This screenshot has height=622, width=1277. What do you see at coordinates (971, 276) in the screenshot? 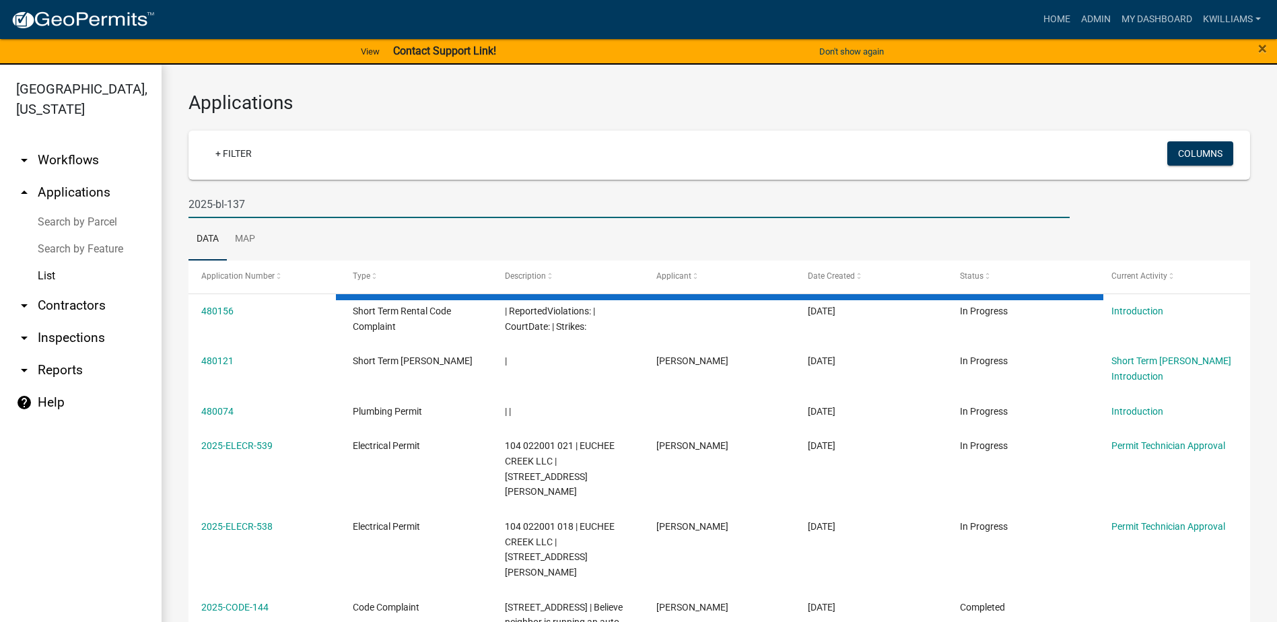
I see `span: Status` at bounding box center [971, 276].